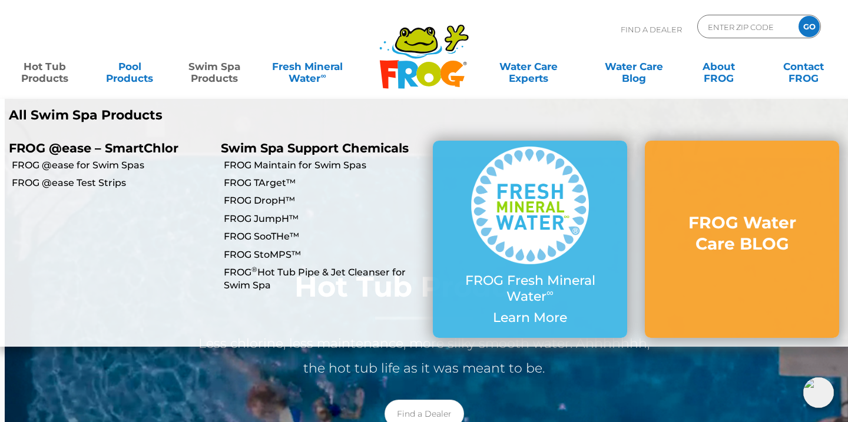 The height and width of the screenshot is (422, 848). Describe the element at coordinates (112, 165) in the screenshot. I see `a: FROG @ease for Swim Spas` at that location.